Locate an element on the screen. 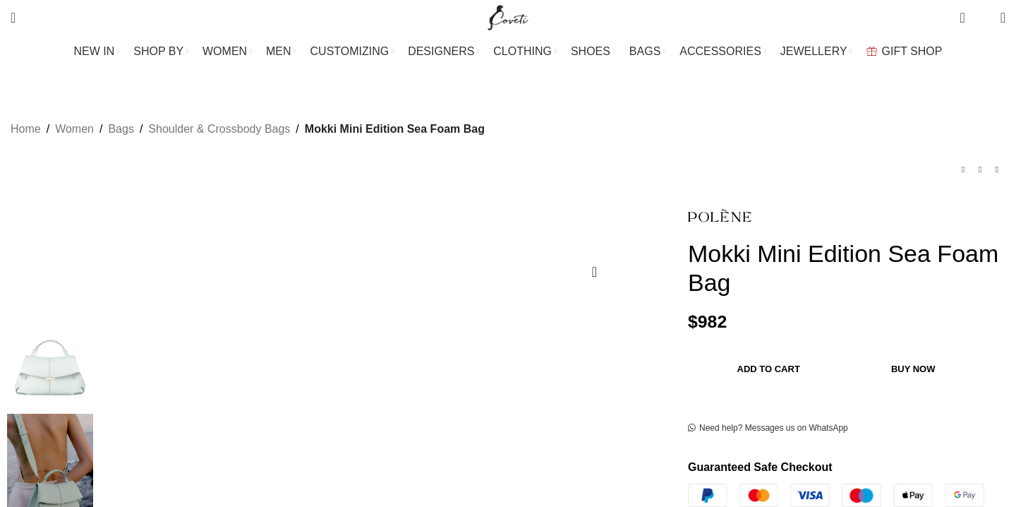 This screenshot has width=1016, height=507. button: Add to cart is located at coordinates (769, 369).